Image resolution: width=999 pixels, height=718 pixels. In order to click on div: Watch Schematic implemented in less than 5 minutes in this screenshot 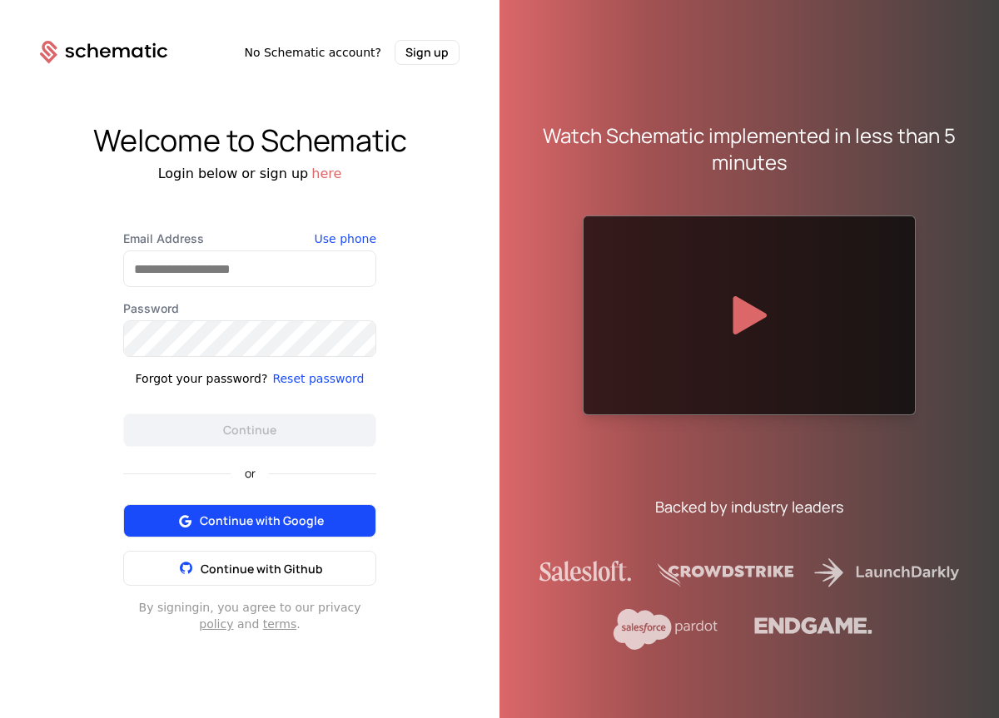, I will do `click(749, 149)`.